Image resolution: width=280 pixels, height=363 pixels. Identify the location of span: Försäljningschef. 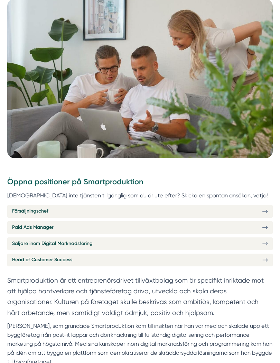
(30, 211).